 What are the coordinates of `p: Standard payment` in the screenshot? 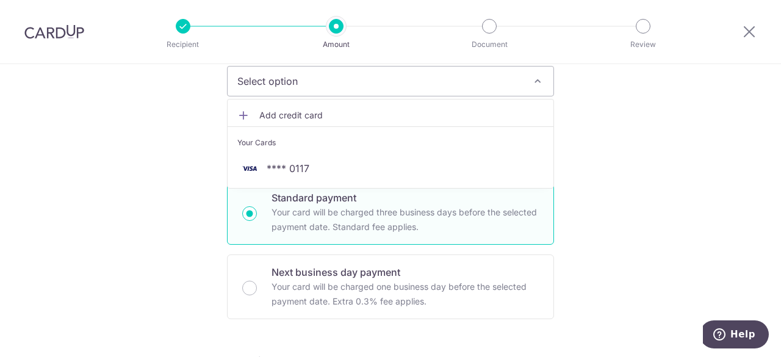 It's located at (405, 198).